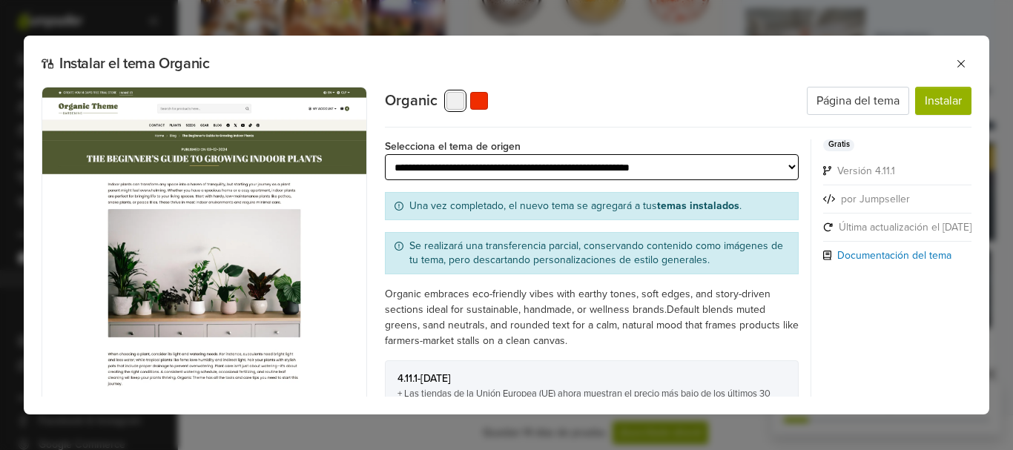 The width and height of the screenshot is (1013, 450). I want to click on a: Documentación del tema, so click(895, 255).